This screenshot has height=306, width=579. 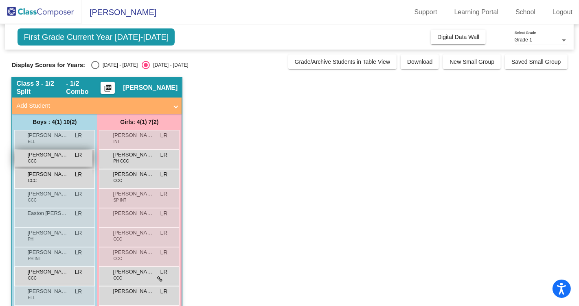 I want to click on button: Download, so click(x=420, y=62).